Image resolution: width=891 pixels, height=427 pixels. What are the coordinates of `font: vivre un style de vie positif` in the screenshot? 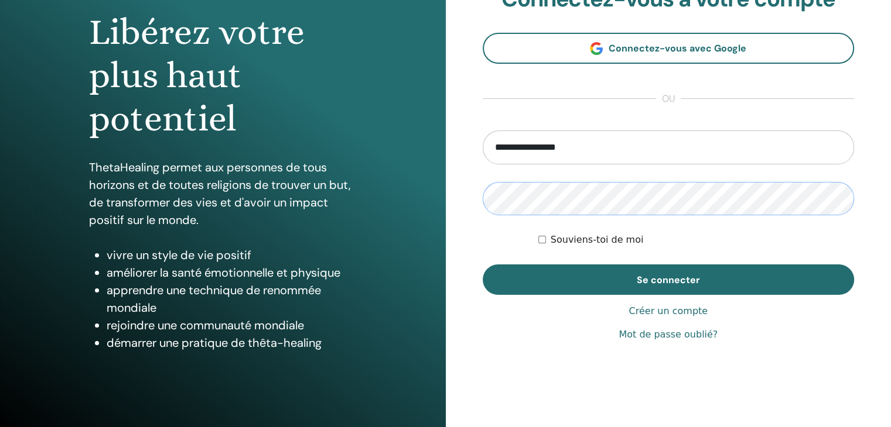 It's located at (179, 255).